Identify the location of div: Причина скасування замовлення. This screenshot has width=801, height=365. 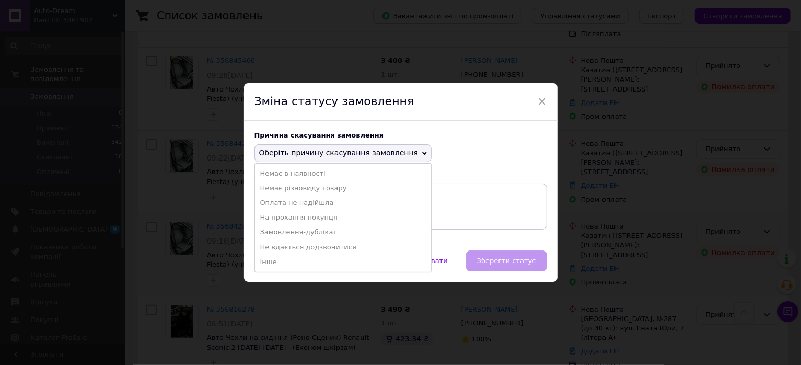
(401, 135).